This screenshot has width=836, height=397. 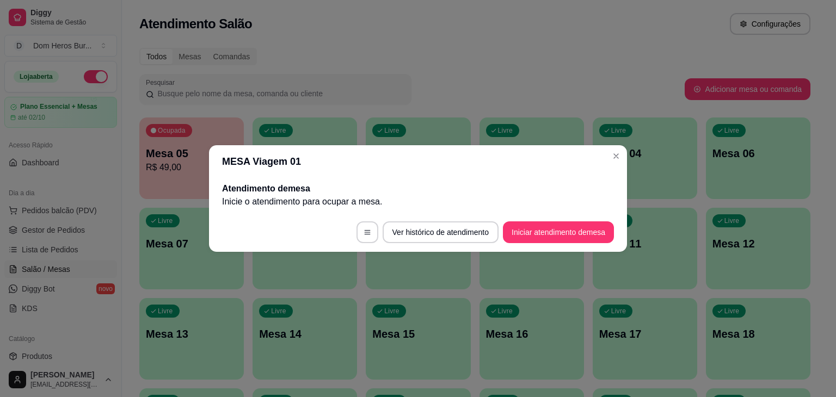 I want to click on header: MESA Viagem 01, so click(x=418, y=162).